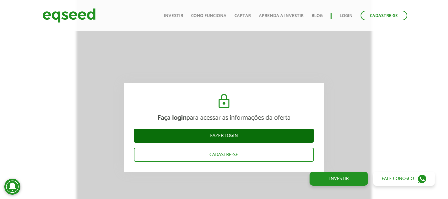 This screenshot has width=448, height=199. Describe the element at coordinates (224, 118) in the screenshot. I see `p: para acessar as informações da oferta` at that location.